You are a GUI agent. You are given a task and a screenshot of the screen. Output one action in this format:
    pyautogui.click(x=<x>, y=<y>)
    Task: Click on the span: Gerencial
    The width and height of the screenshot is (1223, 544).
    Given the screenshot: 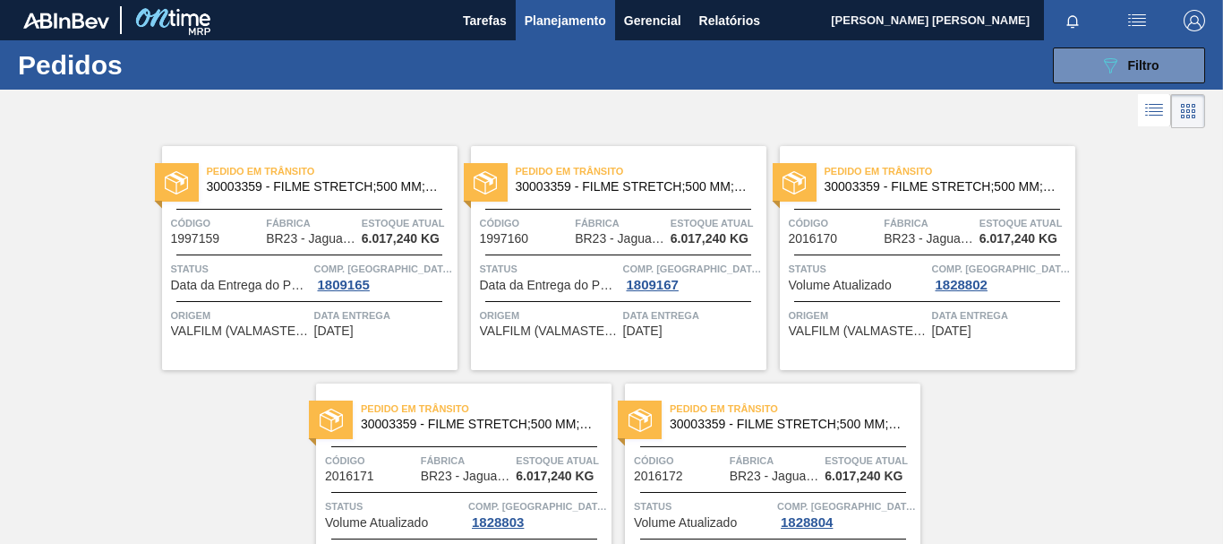 What is the action you would take?
    pyautogui.click(x=653, y=21)
    